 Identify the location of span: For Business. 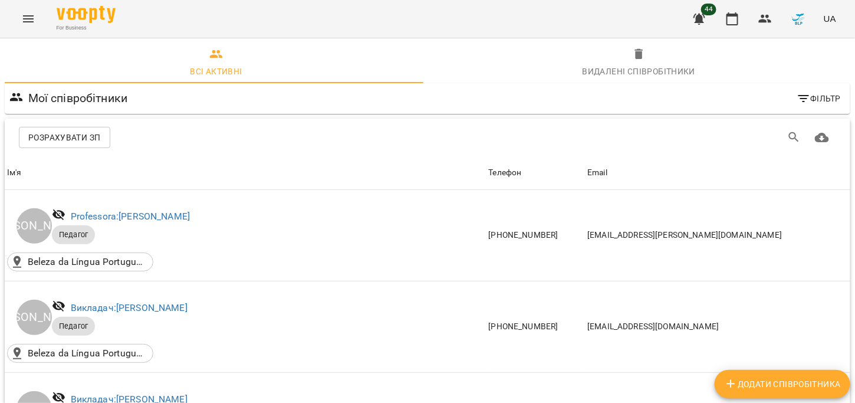
(86, 28).